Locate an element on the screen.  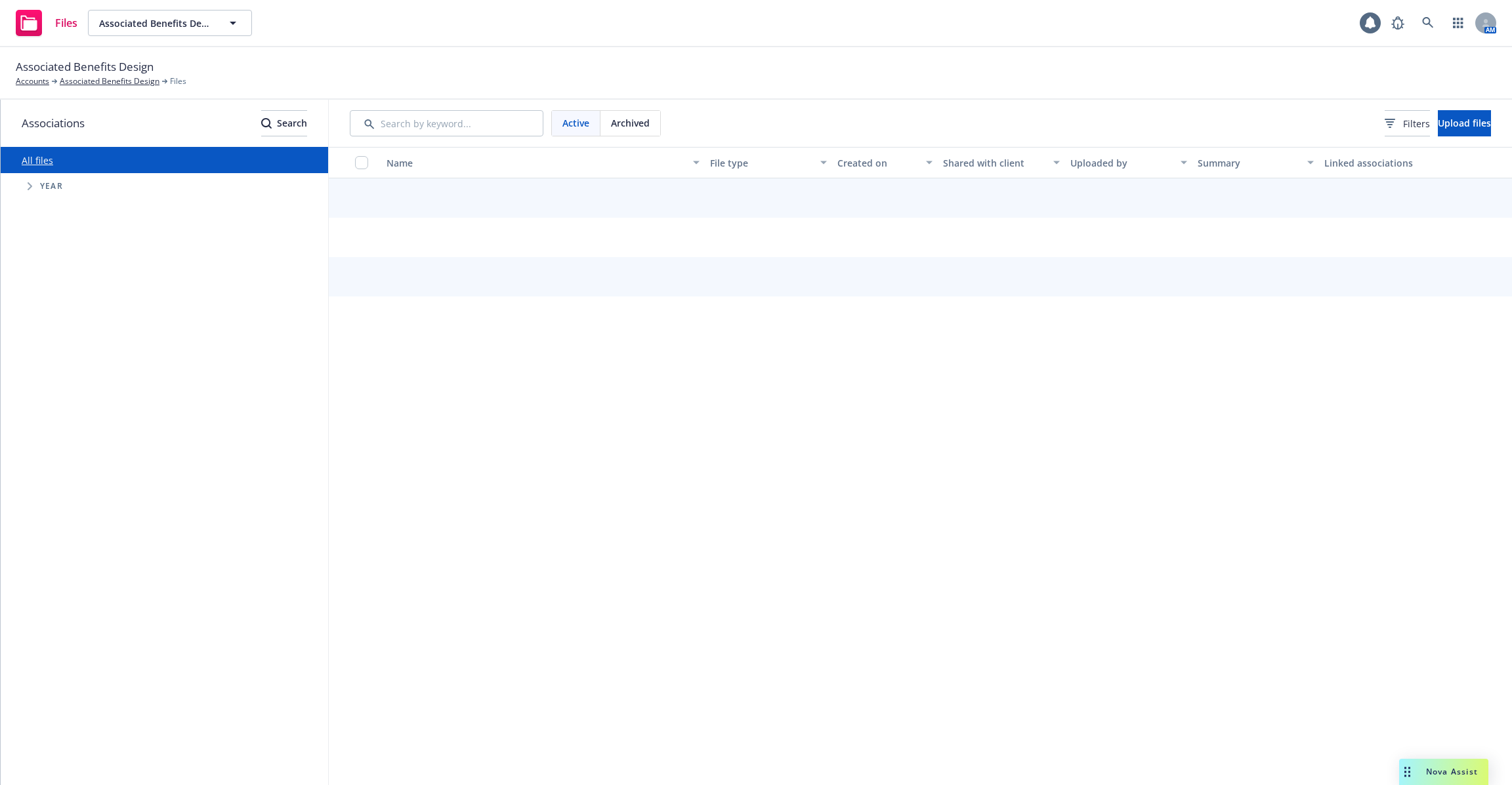
a: Search is located at coordinates (1428, 23).